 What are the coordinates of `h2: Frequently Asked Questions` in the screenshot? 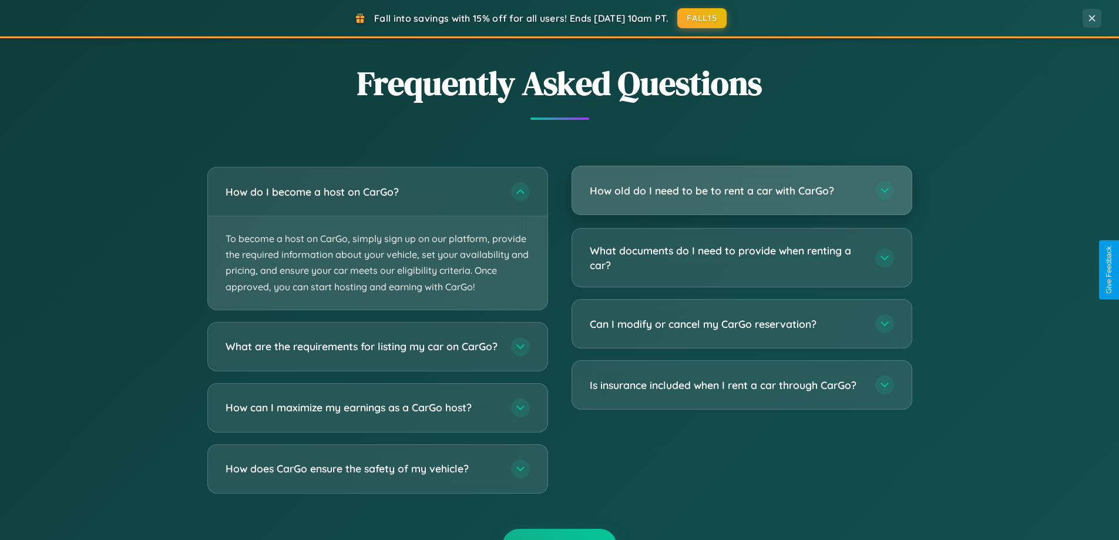 It's located at (560, 83).